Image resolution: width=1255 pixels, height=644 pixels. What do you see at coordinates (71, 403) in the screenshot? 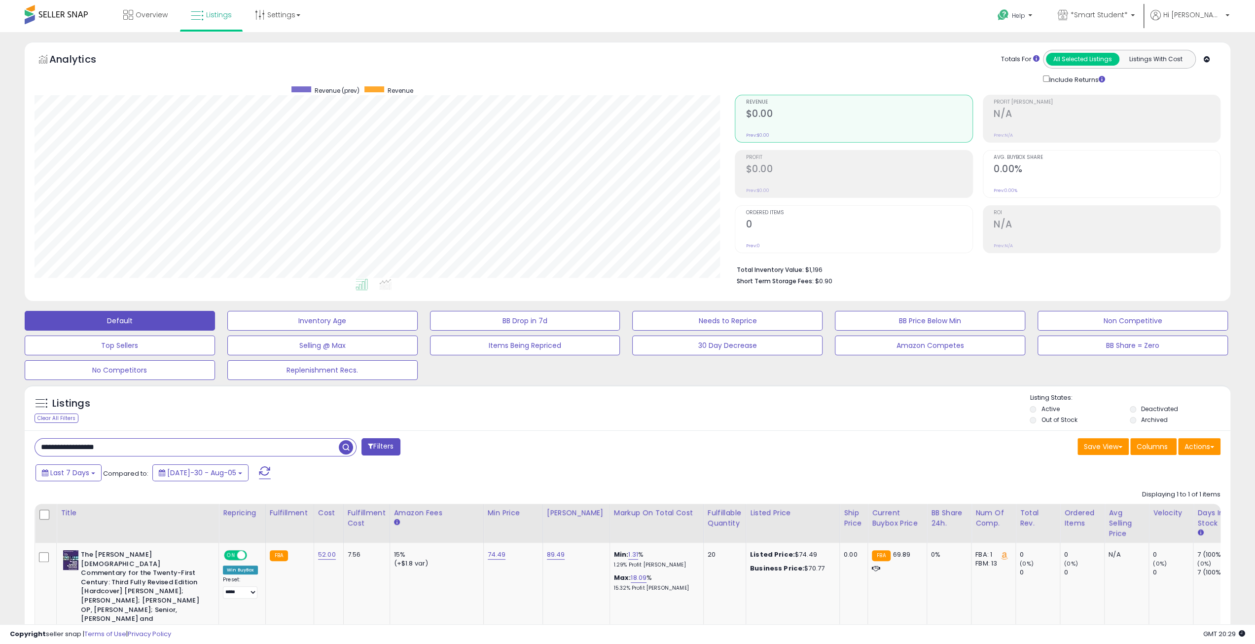
I see `h5: Listings` at bounding box center [71, 403].